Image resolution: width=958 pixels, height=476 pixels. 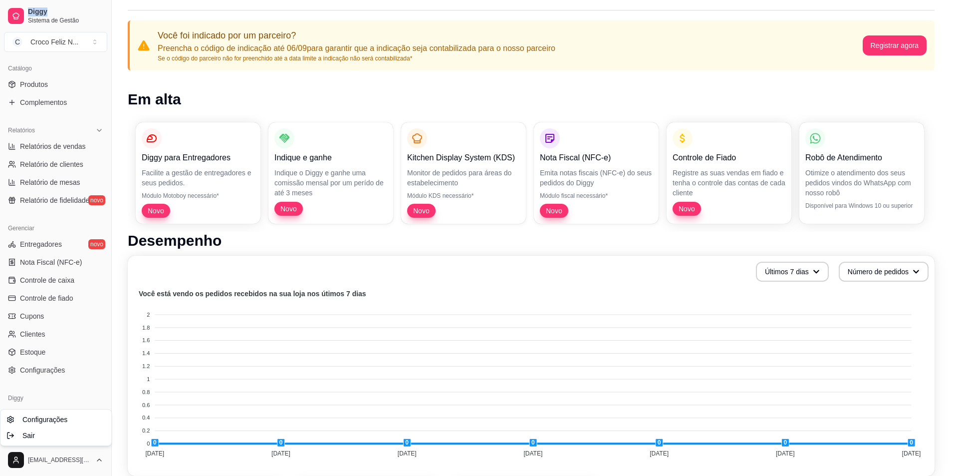 I want to click on text: Você está vendo os pedidos recebidos na sua loja nos útimos 7 dias, so click(x=252, y=293).